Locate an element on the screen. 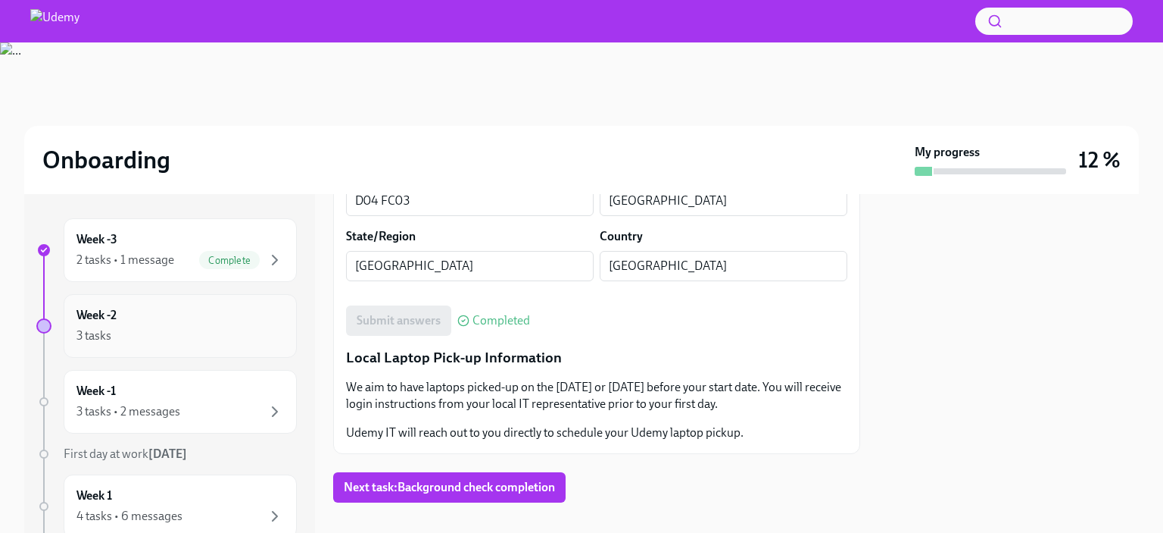  span: Next task : Background check completion is located at coordinates (449, 487).